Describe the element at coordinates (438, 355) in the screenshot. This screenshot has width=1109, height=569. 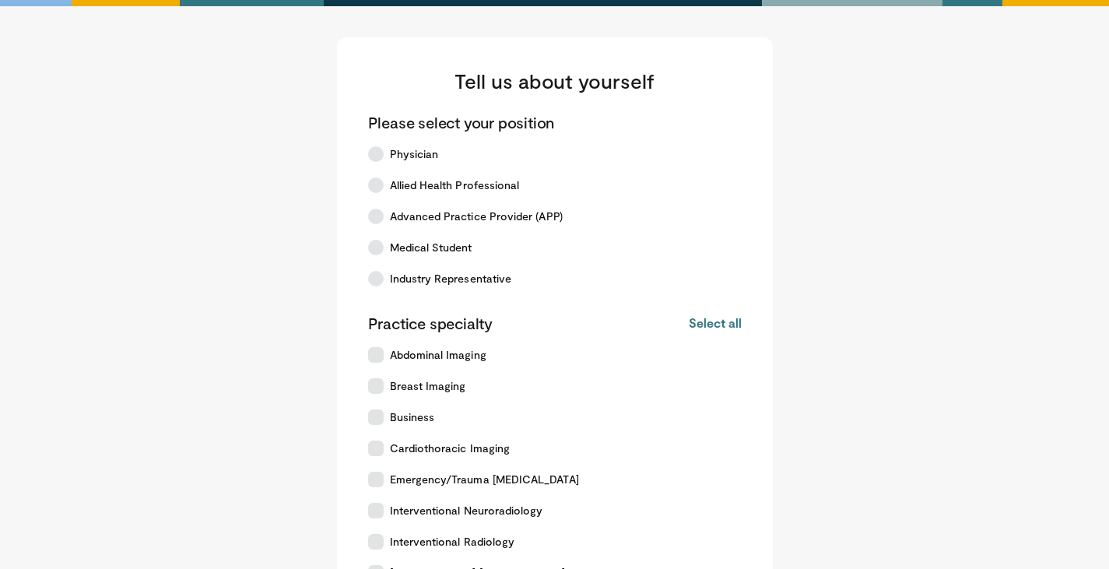
I see `span: Abdominal Imaging` at that location.